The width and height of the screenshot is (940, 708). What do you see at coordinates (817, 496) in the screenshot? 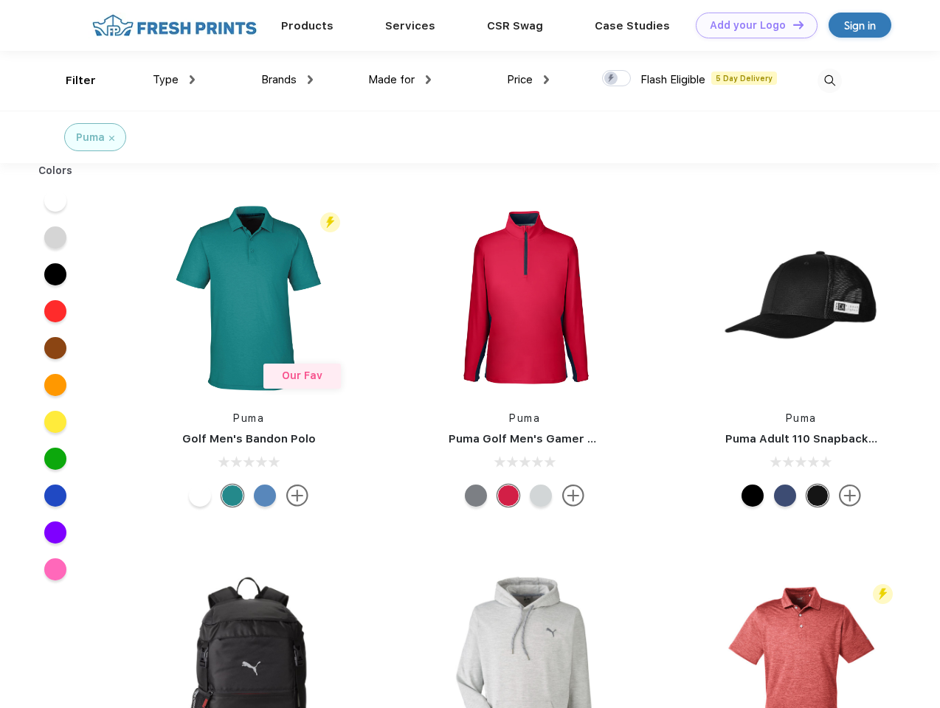
I see `div: Pma Blk with Pma Blk` at bounding box center [817, 496].